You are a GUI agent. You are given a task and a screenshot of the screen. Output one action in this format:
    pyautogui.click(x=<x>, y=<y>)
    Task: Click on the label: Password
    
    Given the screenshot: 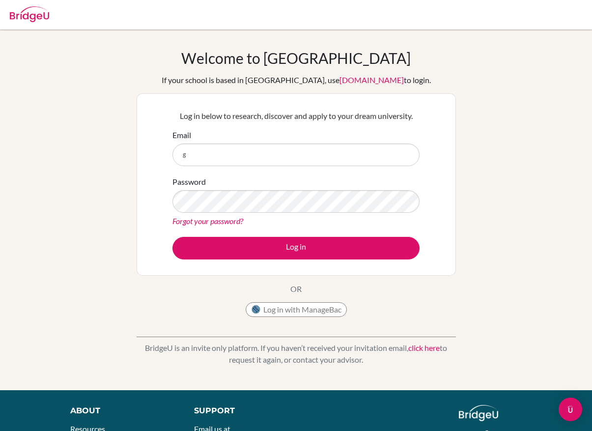 What is the action you would take?
    pyautogui.click(x=189, y=182)
    